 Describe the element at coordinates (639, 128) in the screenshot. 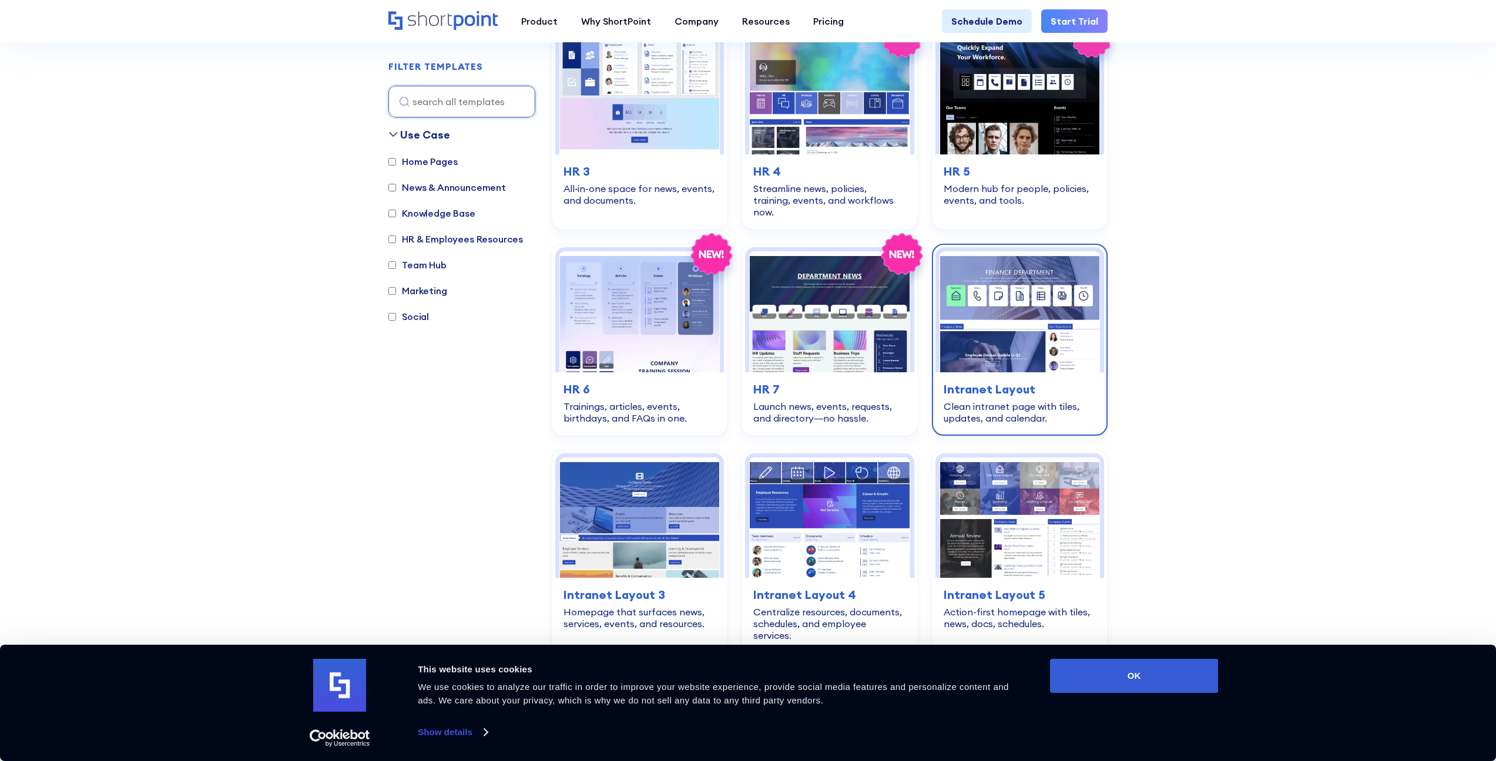

I see `a: HR 3 – HR Intranet Template: All‑in‑one space for news, events, and documents.HR 3All‑in‑one spac...` at that location.